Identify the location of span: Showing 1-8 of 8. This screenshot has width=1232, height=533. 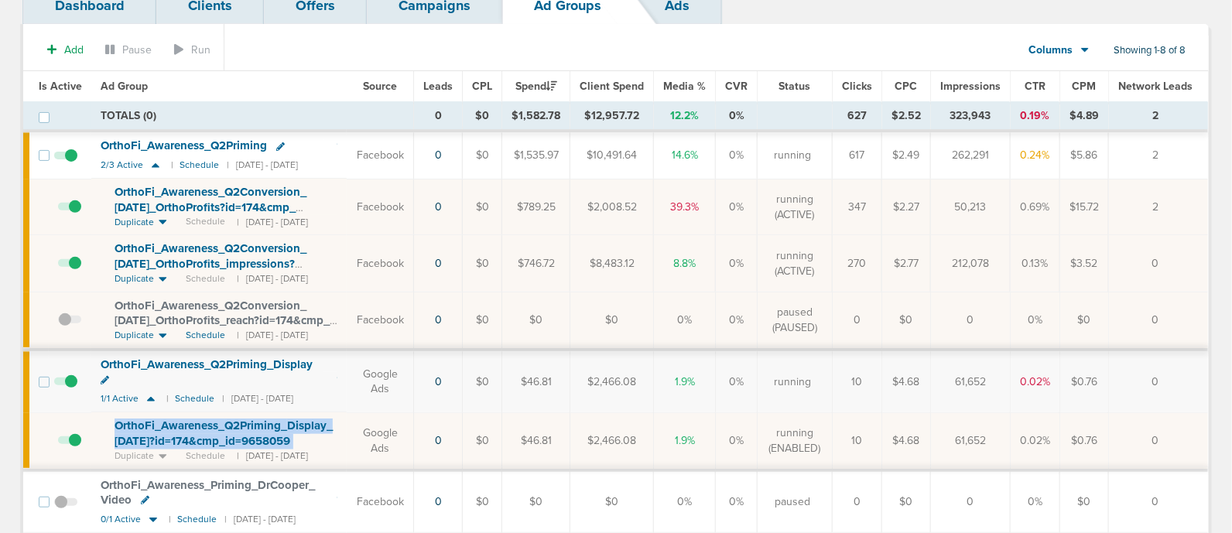
(1149, 50).